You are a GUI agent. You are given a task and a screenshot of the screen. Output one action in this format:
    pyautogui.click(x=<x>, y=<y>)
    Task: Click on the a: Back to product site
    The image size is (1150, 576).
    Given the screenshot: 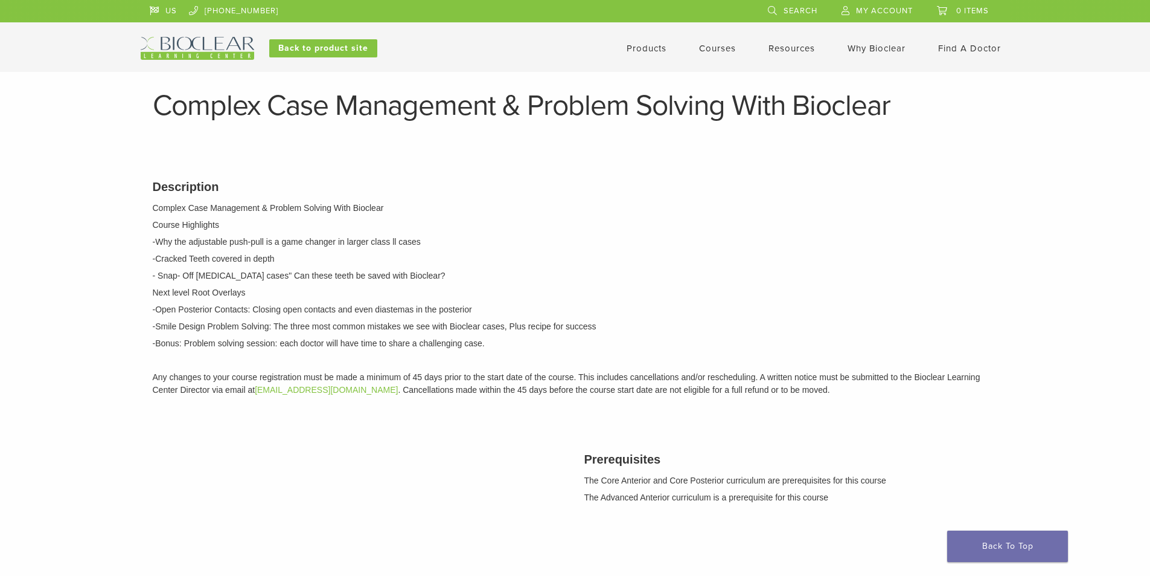 What is the action you would take?
    pyautogui.click(x=323, y=48)
    